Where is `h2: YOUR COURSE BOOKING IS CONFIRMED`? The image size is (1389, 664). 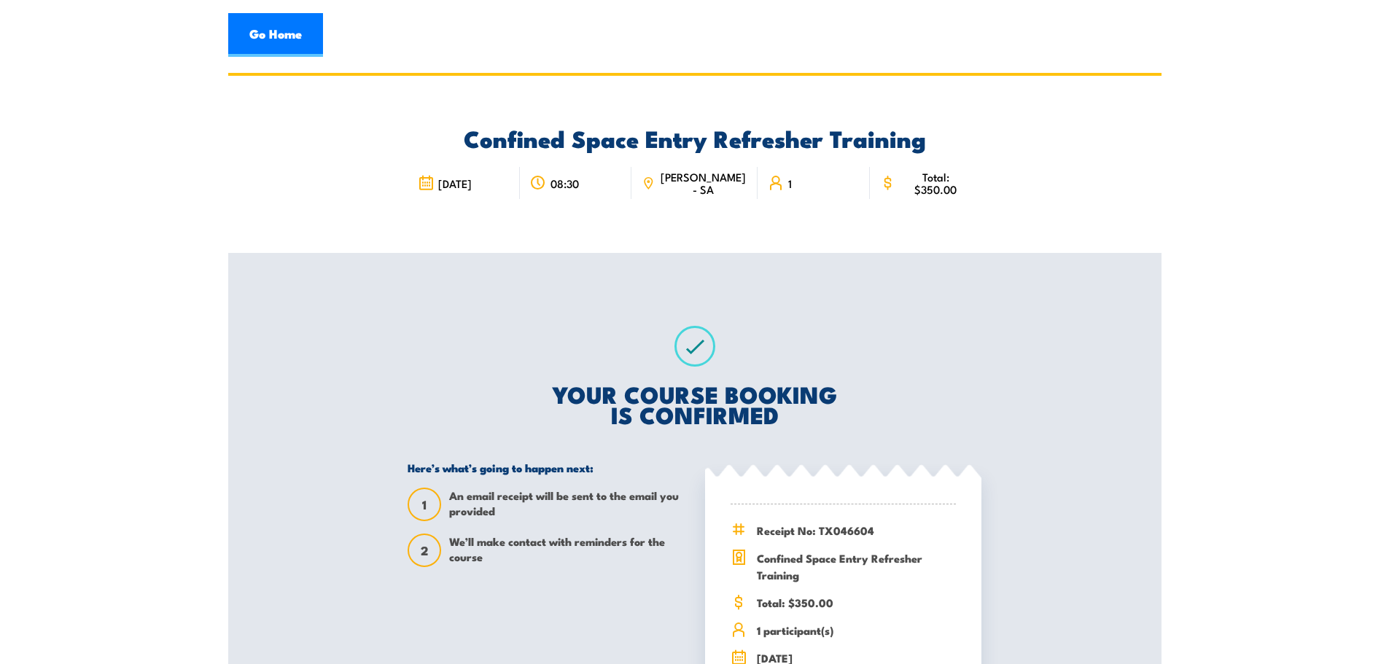 h2: YOUR COURSE BOOKING IS CONFIRMED is located at coordinates (694, 404).